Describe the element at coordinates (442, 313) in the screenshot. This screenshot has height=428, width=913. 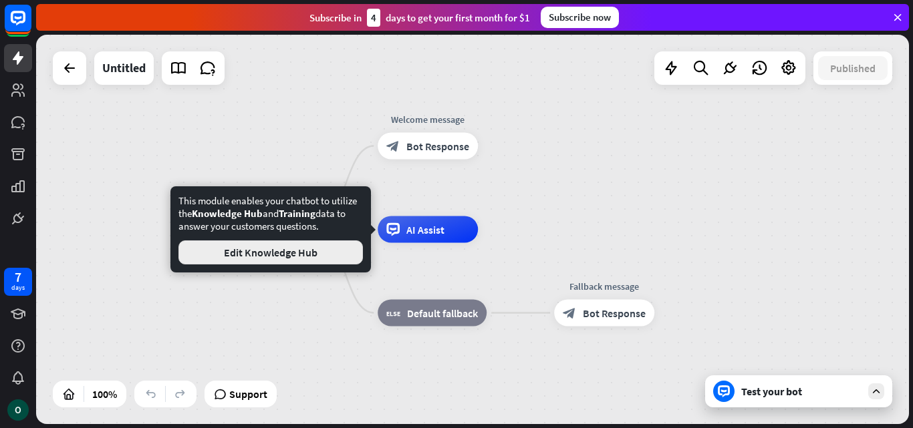
I see `span: Default fallback` at that location.